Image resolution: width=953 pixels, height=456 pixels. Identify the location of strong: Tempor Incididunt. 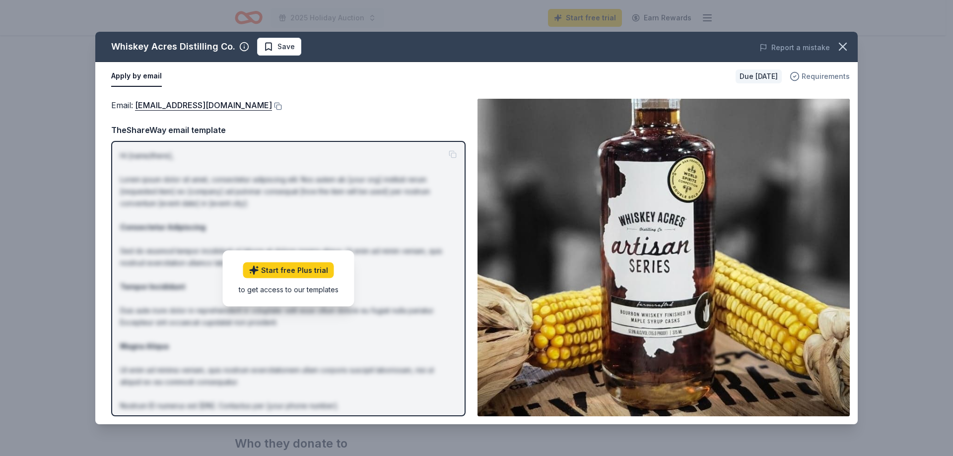
(152, 286).